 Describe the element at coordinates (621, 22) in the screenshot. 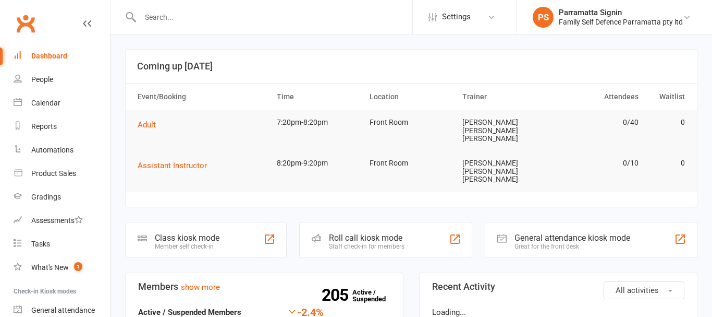

I see `div: Family Self Defence Parramatta pty ltd` at that location.